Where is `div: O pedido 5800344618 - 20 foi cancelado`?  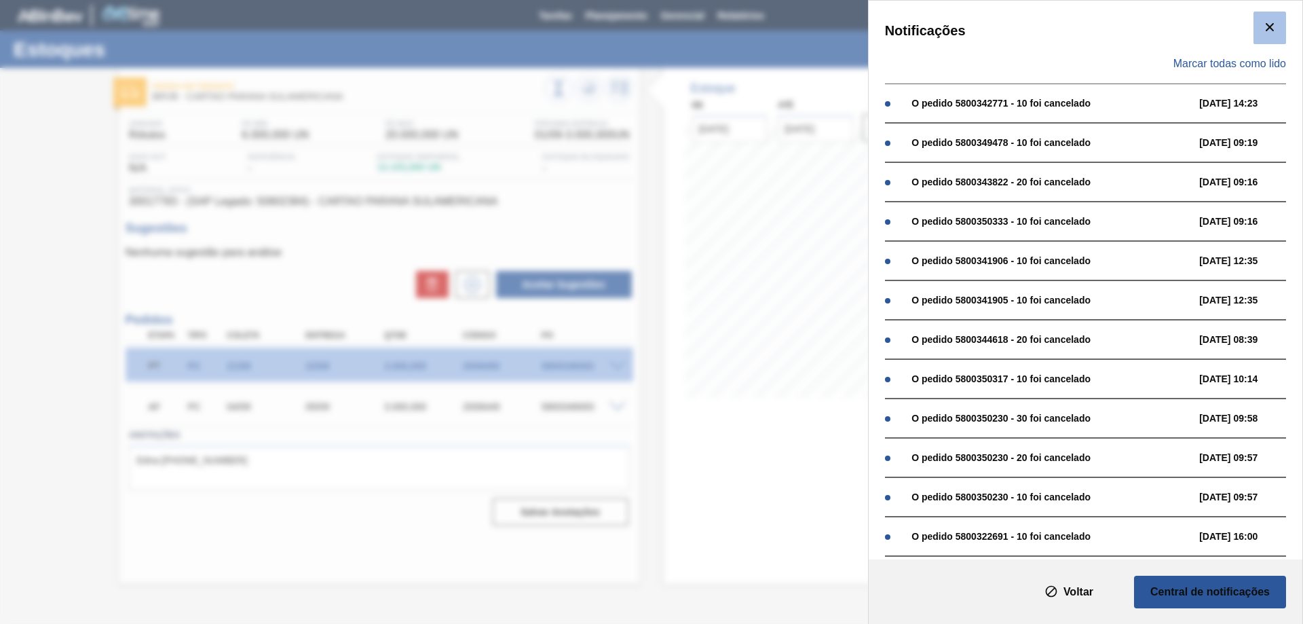
div: O pedido 5800344618 - 20 foi cancelado is located at coordinates (1052, 339).